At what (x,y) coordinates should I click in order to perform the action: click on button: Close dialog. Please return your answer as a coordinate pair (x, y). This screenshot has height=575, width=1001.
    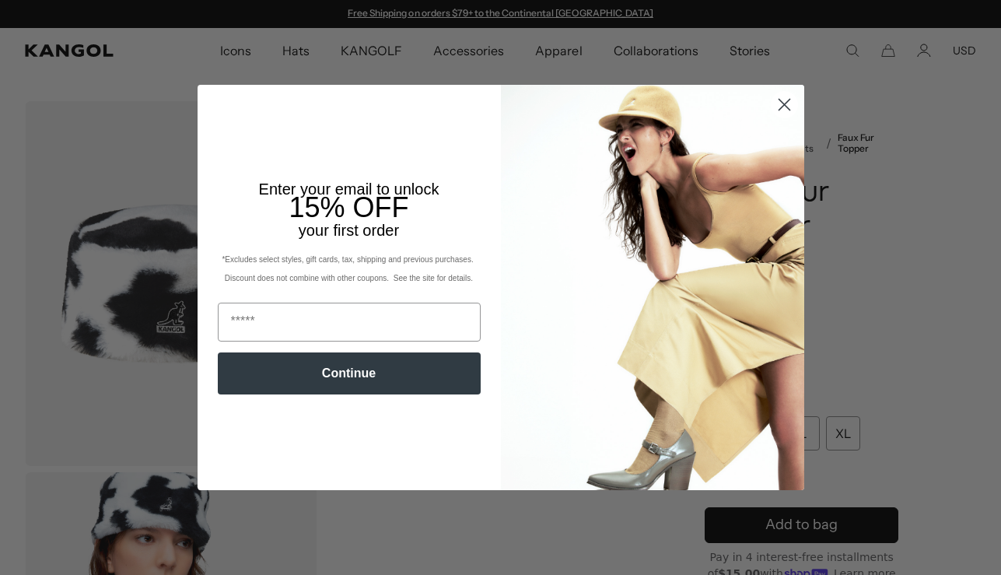
    Looking at the image, I should click on (784, 104).